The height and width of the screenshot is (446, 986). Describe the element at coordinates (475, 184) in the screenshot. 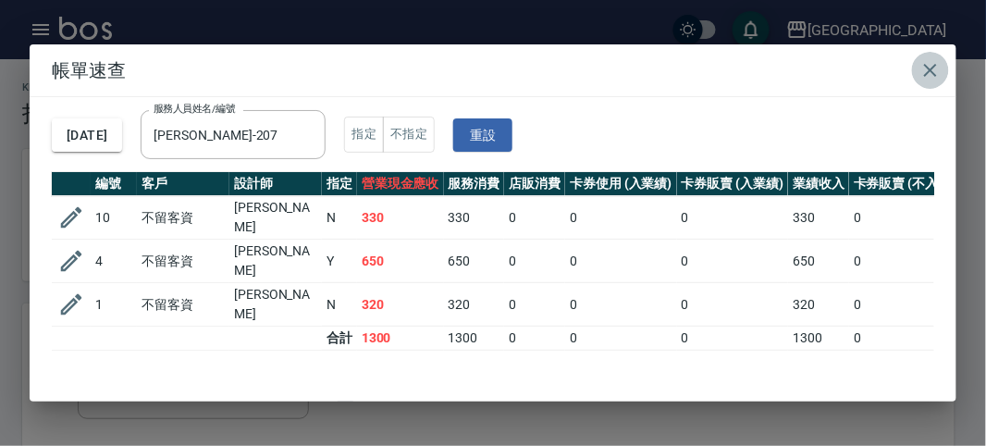

I see `th: 服務消費` at that location.